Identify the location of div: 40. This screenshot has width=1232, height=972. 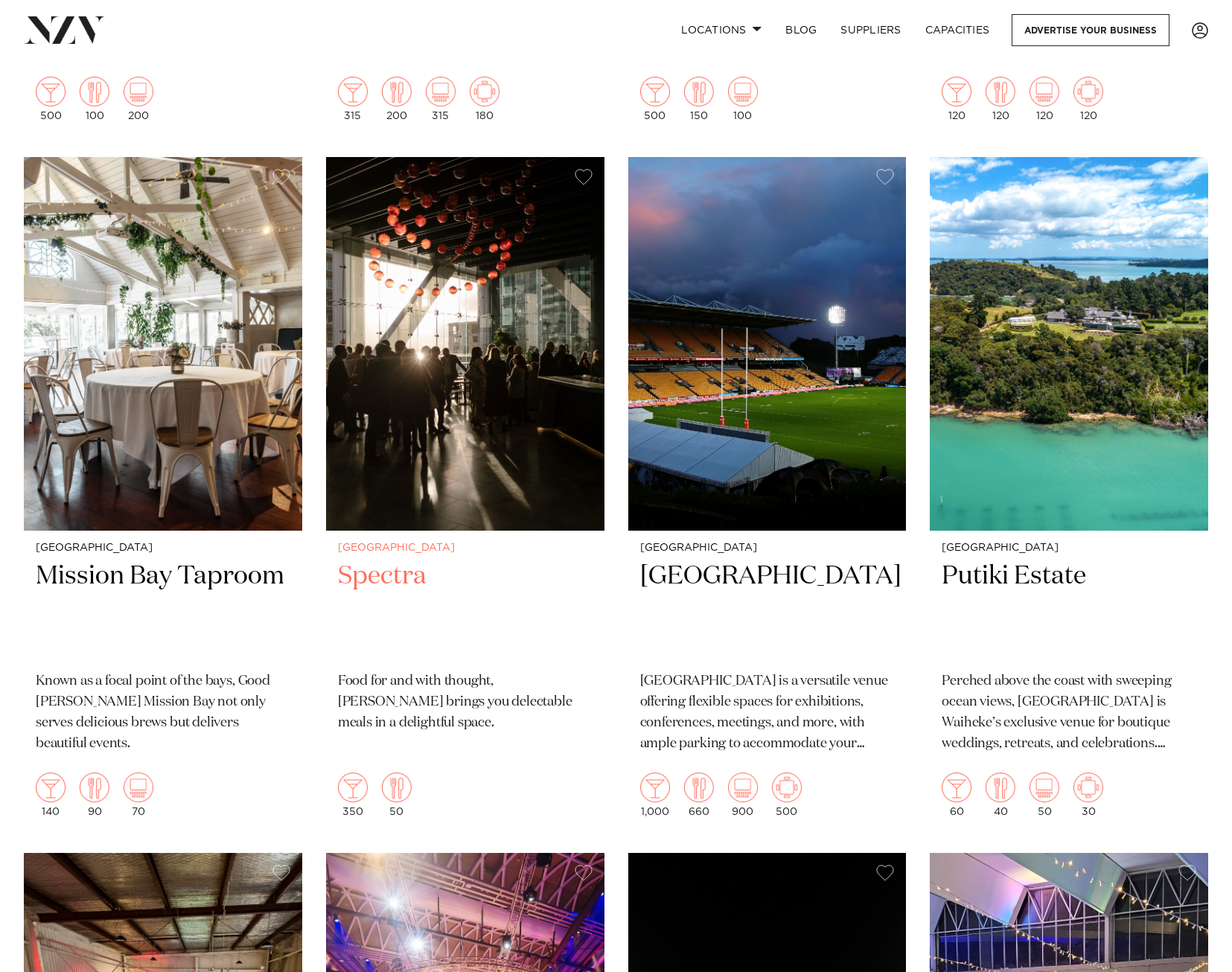
(1000, 794).